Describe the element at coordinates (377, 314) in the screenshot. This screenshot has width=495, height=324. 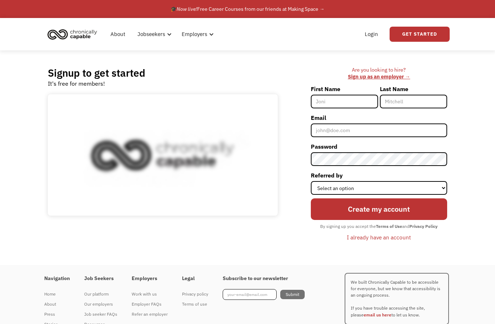
I see `a: email us here` at that location.